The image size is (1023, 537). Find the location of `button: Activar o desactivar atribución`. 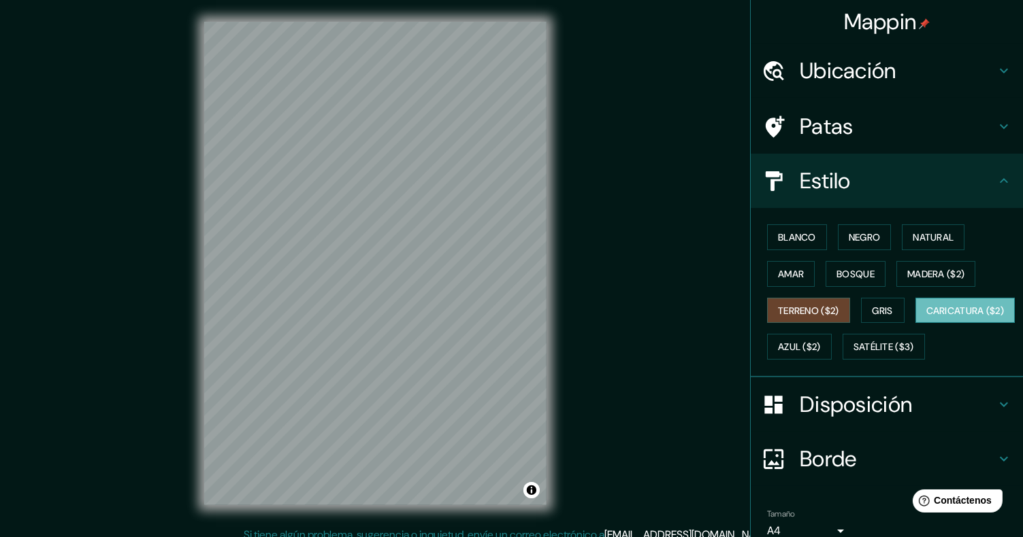

button: Activar o desactivar atribución is located at coordinates (531, 491).